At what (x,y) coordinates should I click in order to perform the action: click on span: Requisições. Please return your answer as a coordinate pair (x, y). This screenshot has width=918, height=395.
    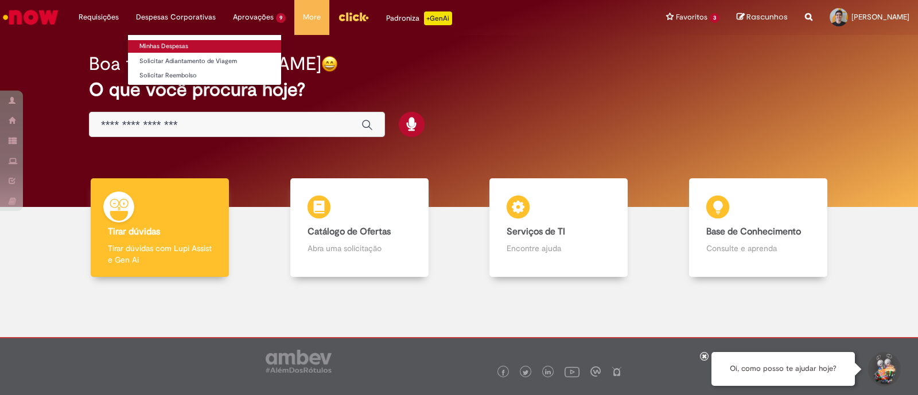
    Looking at the image, I should click on (99, 17).